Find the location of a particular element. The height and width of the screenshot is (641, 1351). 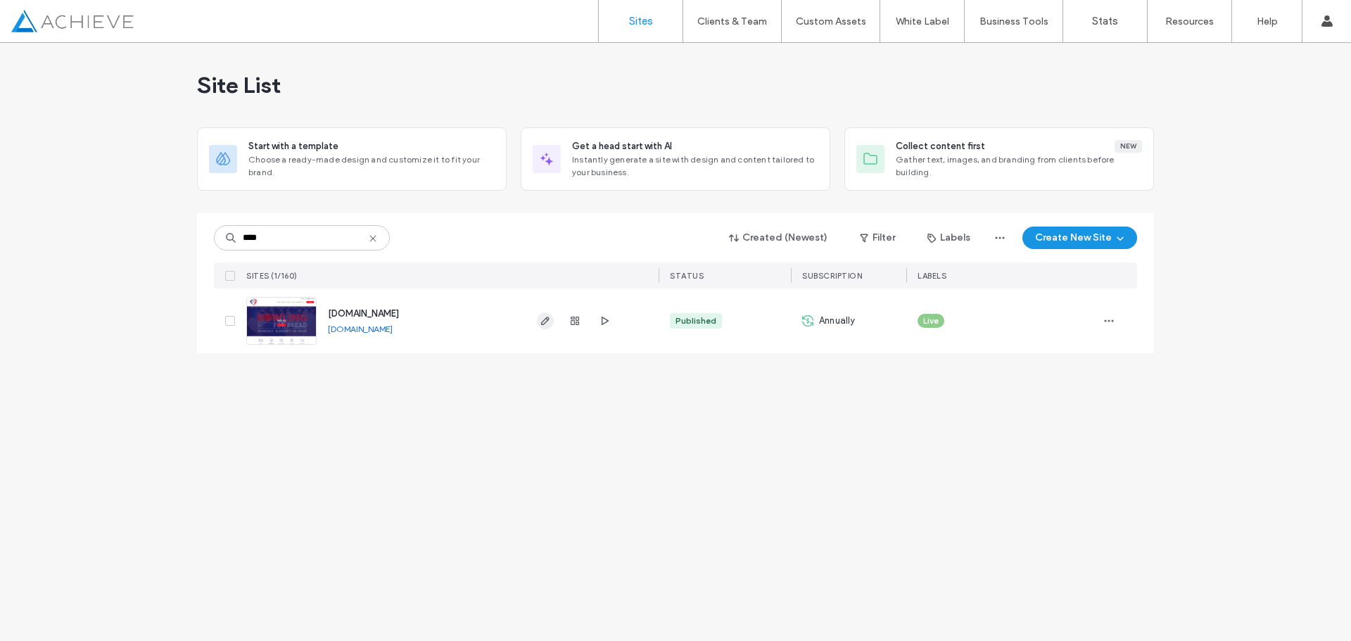

label: Custom Assets is located at coordinates (831, 21).